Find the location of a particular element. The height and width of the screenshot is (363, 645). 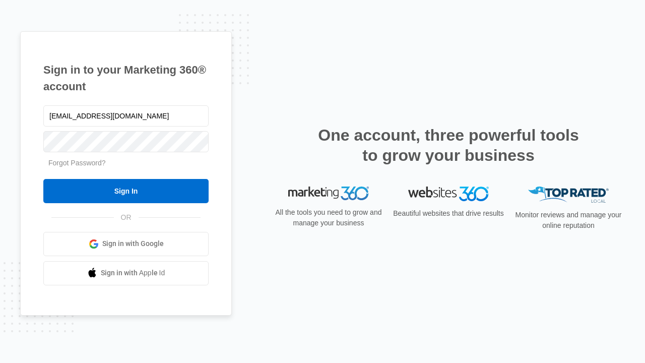

a: Sign in with Apple Id is located at coordinates (126, 273).